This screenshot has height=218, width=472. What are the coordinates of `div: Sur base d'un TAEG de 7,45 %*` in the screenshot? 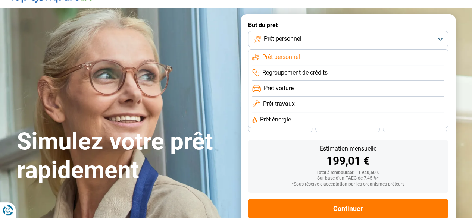 It's located at (348, 179).